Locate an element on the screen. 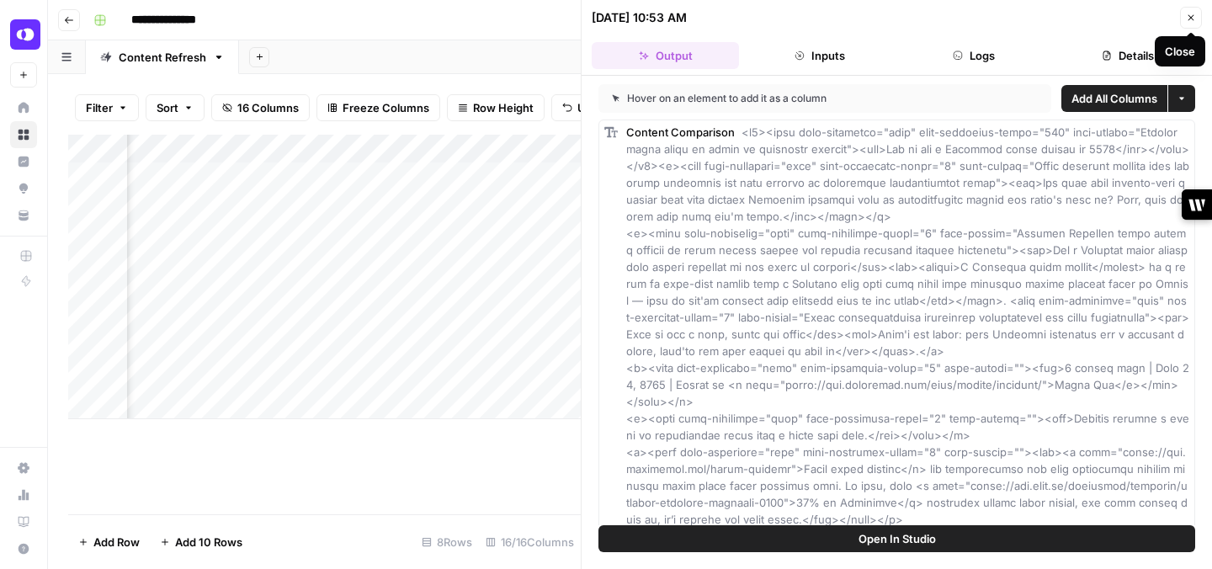 This screenshot has width=1212, height=569. button: Inputs is located at coordinates (819, 56).